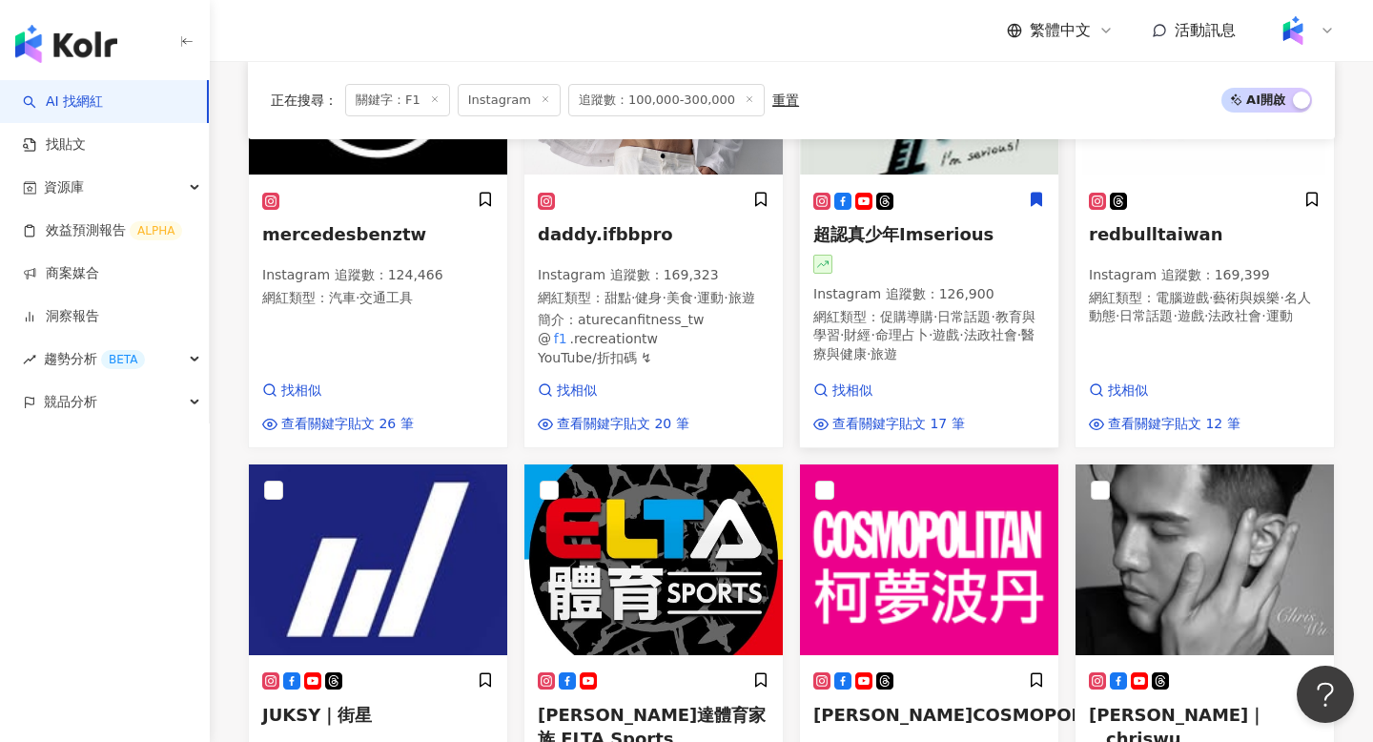 Image resolution: width=1373 pixels, height=742 pixels. What do you see at coordinates (1060, 31) in the screenshot?
I see `span: 繁體中文` at bounding box center [1060, 31].